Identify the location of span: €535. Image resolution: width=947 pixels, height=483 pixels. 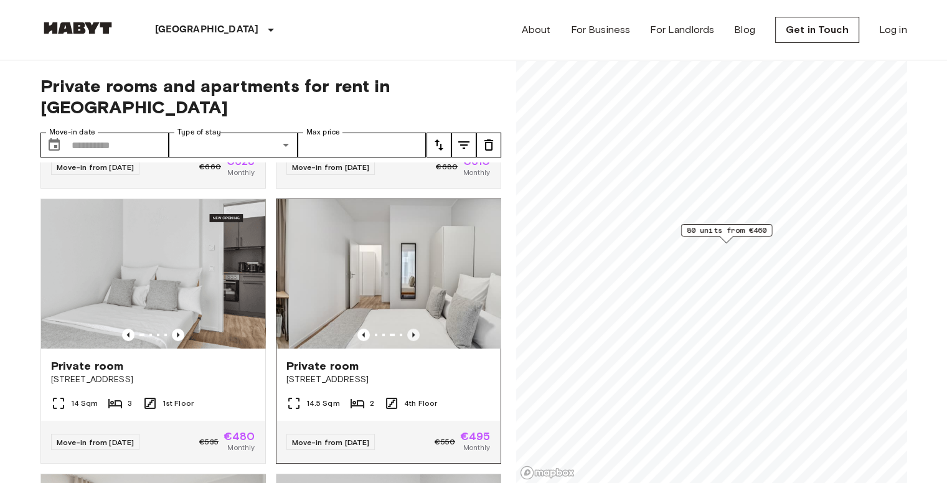
(209, 442).